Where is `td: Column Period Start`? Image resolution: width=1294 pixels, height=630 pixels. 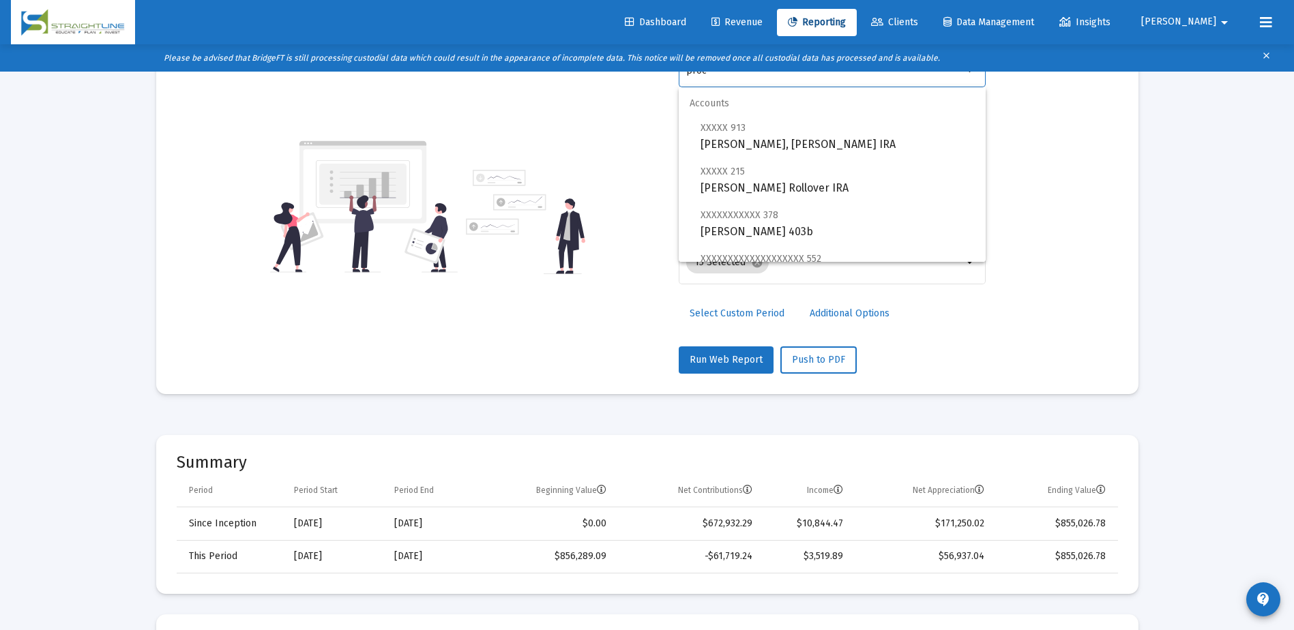 td: Column Period Start is located at coordinates (334, 491).